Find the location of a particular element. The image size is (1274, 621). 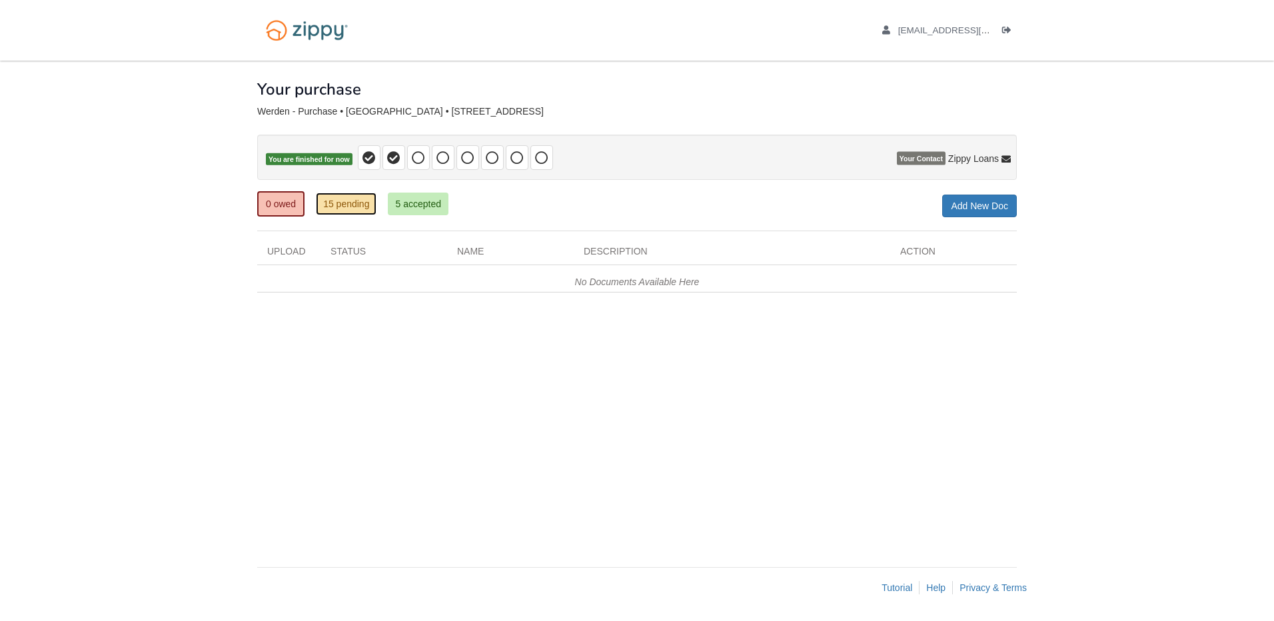

a: Help is located at coordinates (936, 588).